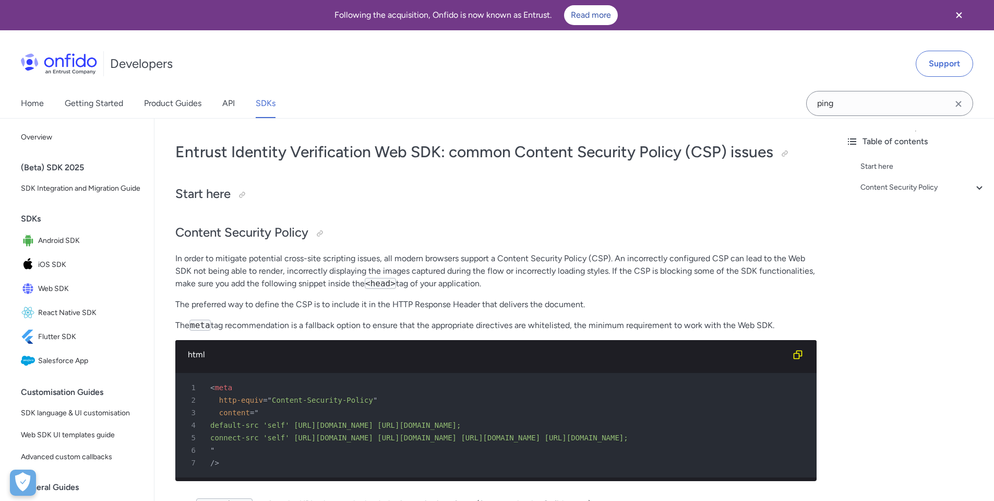  What do you see at coordinates (959, 15) in the screenshot?
I see `svg: Close banner` at bounding box center [959, 15].